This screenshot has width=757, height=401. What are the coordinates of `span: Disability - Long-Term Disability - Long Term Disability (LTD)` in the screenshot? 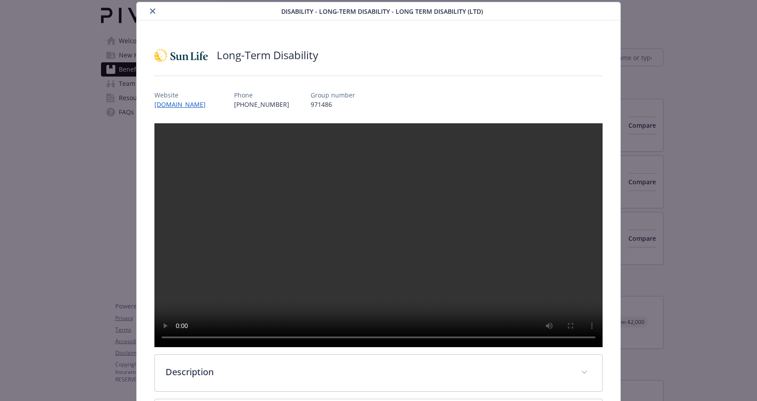 It's located at (382, 11).